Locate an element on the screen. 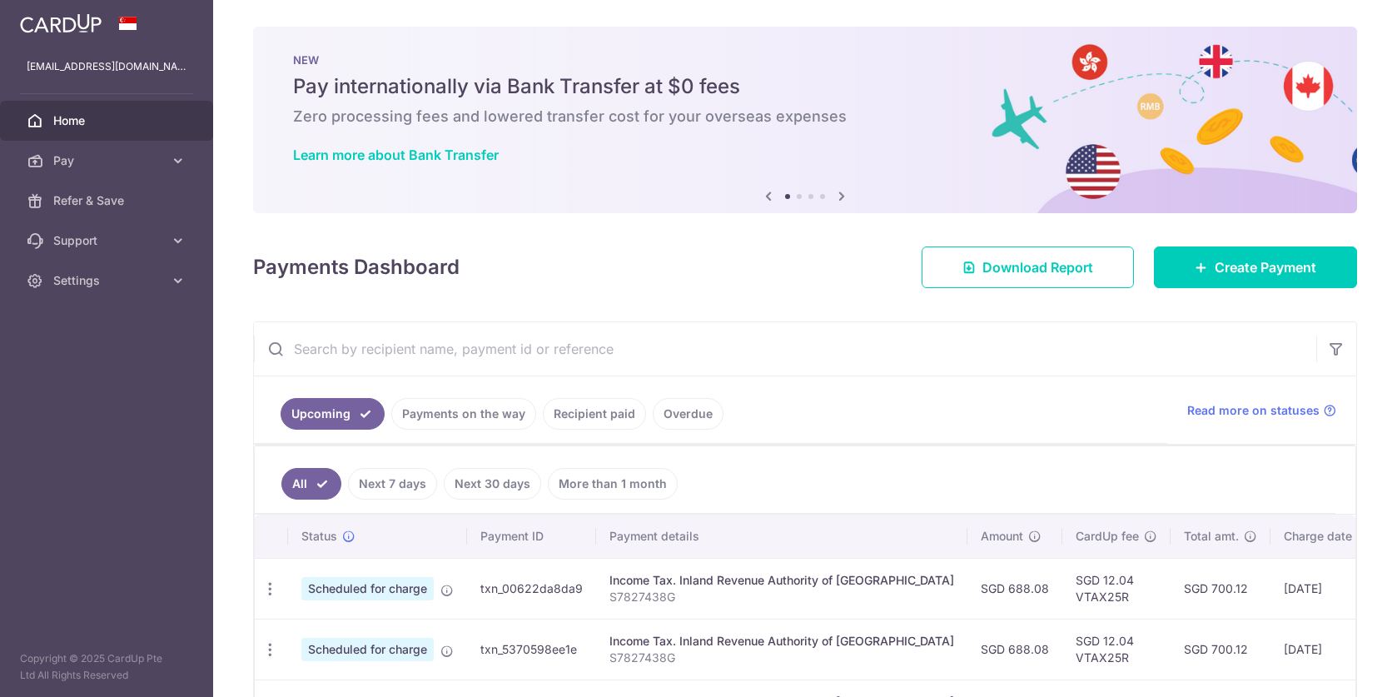 The width and height of the screenshot is (1397, 697). h6: Zero processing fees and lowered transfer cost for your overseas expenses is located at coordinates (805, 117).